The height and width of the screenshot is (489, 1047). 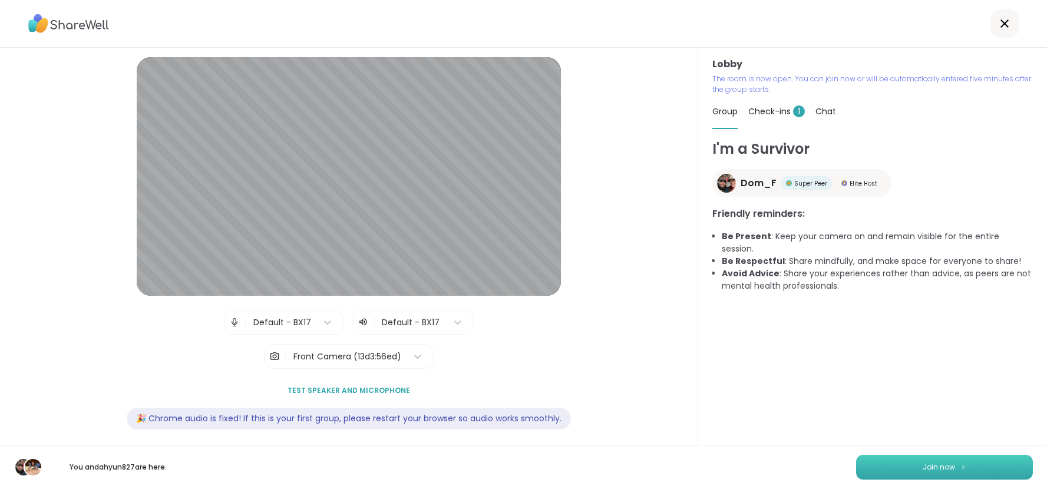 What do you see at coordinates (963, 467) in the screenshot?
I see `img: ShareWell Logomark` at bounding box center [963, 467].